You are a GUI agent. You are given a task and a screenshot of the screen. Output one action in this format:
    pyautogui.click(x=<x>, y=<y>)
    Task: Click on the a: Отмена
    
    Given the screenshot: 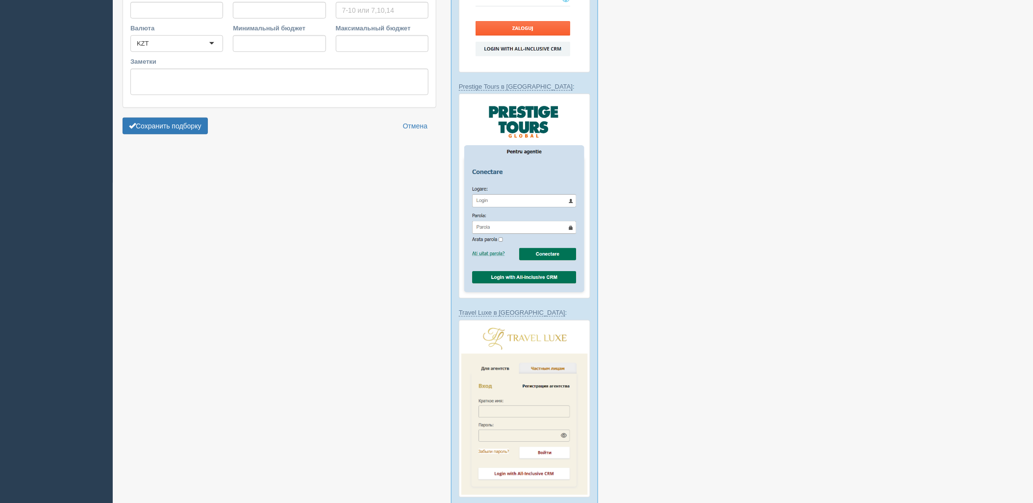 What is the action you would take?
    pyautogui.click(x=415, y=126)
    